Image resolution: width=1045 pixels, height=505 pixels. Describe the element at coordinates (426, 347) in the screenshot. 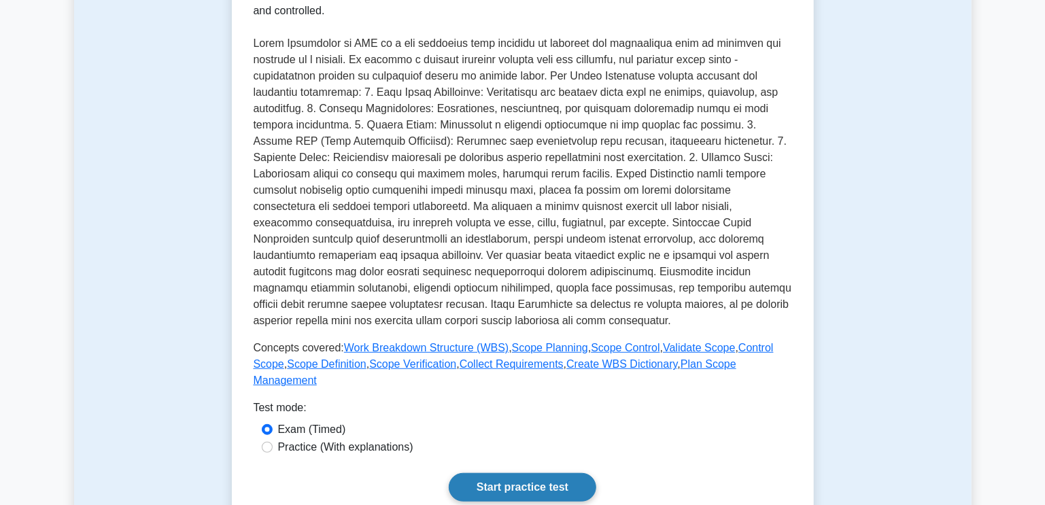

I see `a: Work Breakdown Structure (WBS)` at that location.